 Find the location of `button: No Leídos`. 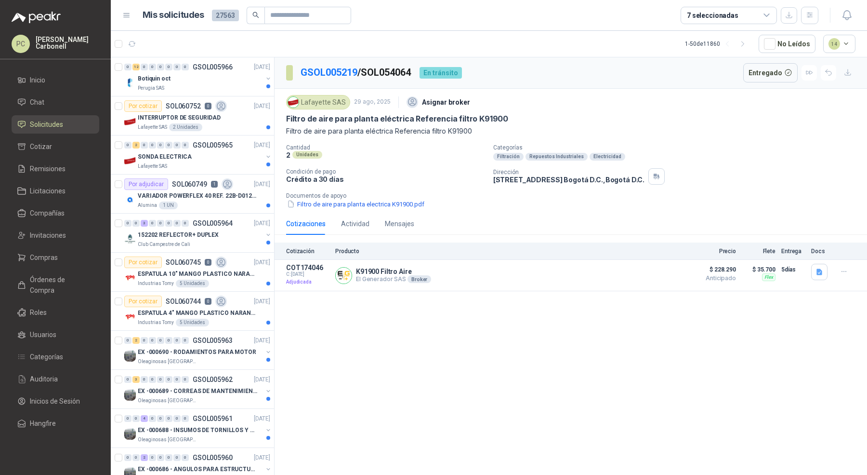

button: No Leídos is located at coordinates (787, 44).